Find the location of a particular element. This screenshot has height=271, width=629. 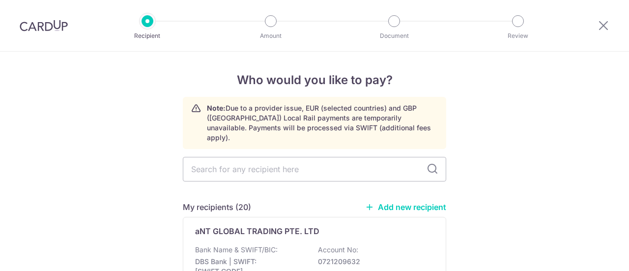

p: Document is located at coordinates (394, 36).